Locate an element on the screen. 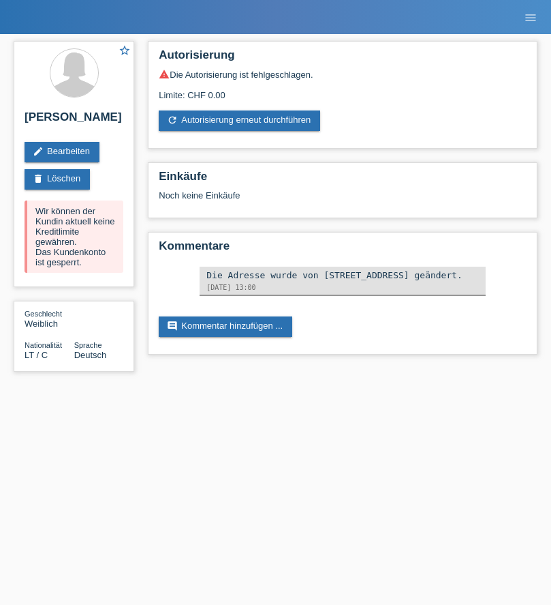  a: deleteLöschen is located at coordinates (57, 179).